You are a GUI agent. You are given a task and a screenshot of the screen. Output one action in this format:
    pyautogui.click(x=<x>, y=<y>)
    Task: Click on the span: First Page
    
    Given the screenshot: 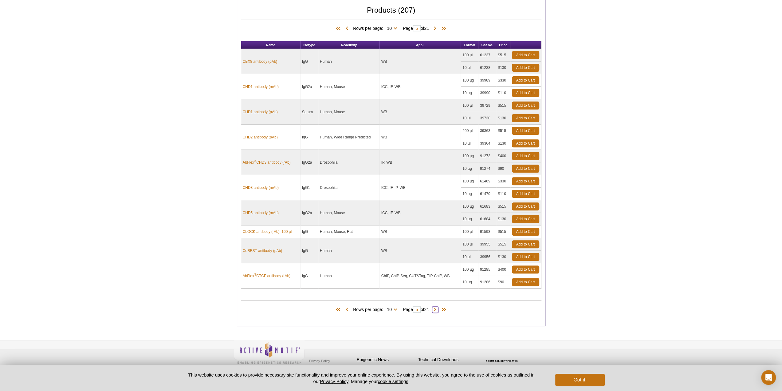 What is the action you would take?
    pyautogui.click(x=339, y=29)
    